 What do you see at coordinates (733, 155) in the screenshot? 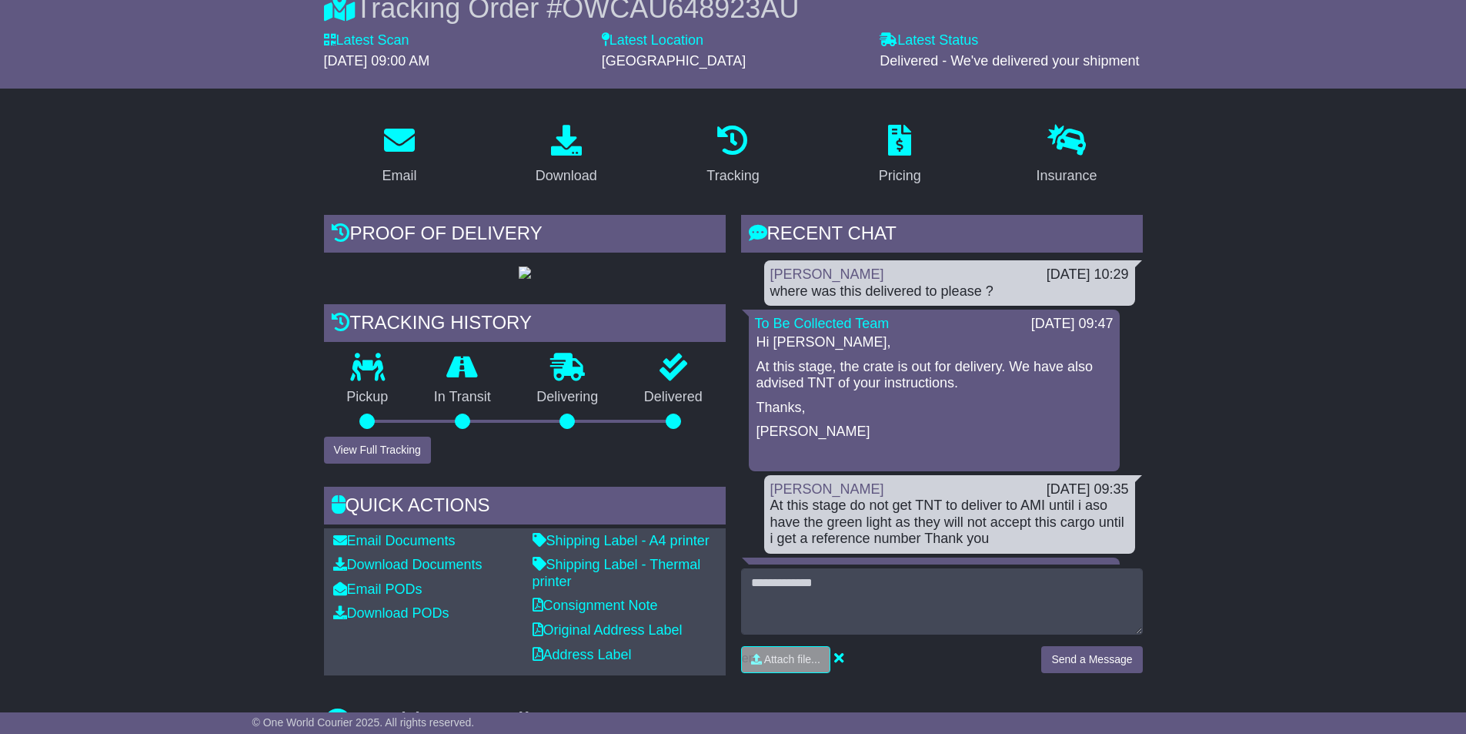
I see `a: Tracking` at bounding box center [733, 155].